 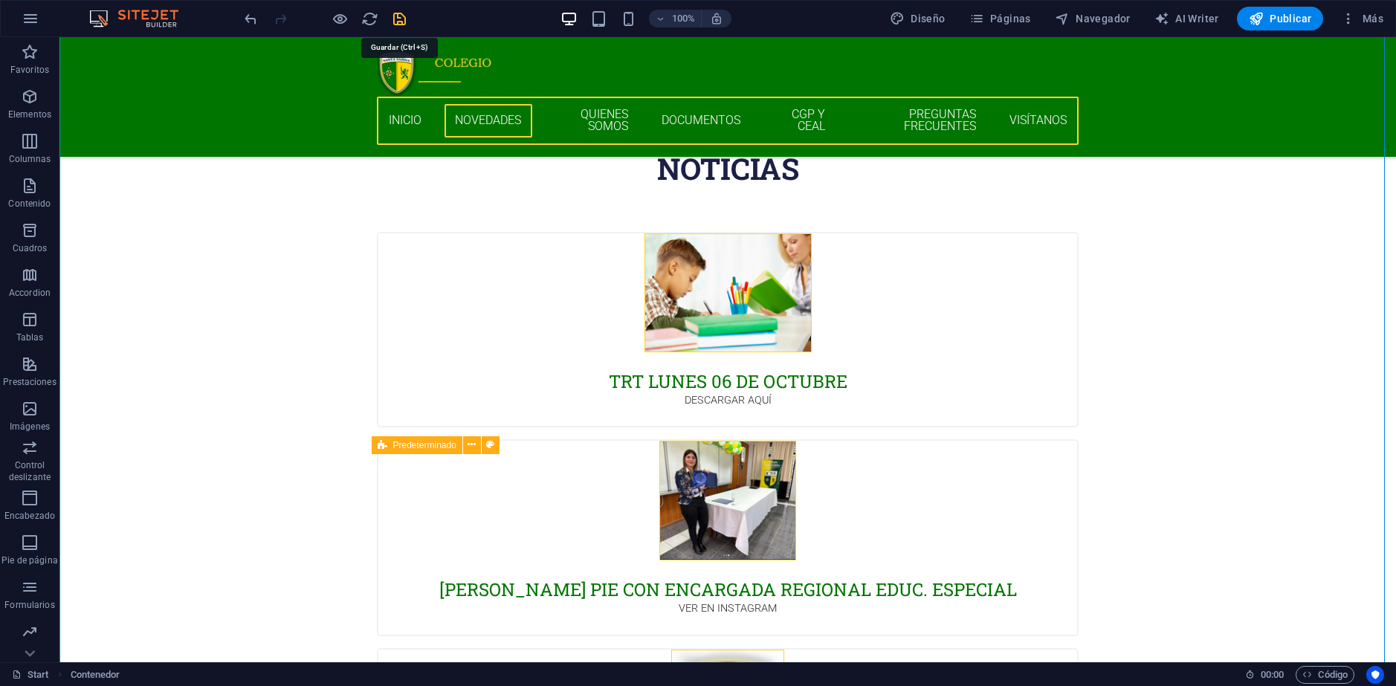 I want to click on p: Favoritos, so click(x=30, y=70).